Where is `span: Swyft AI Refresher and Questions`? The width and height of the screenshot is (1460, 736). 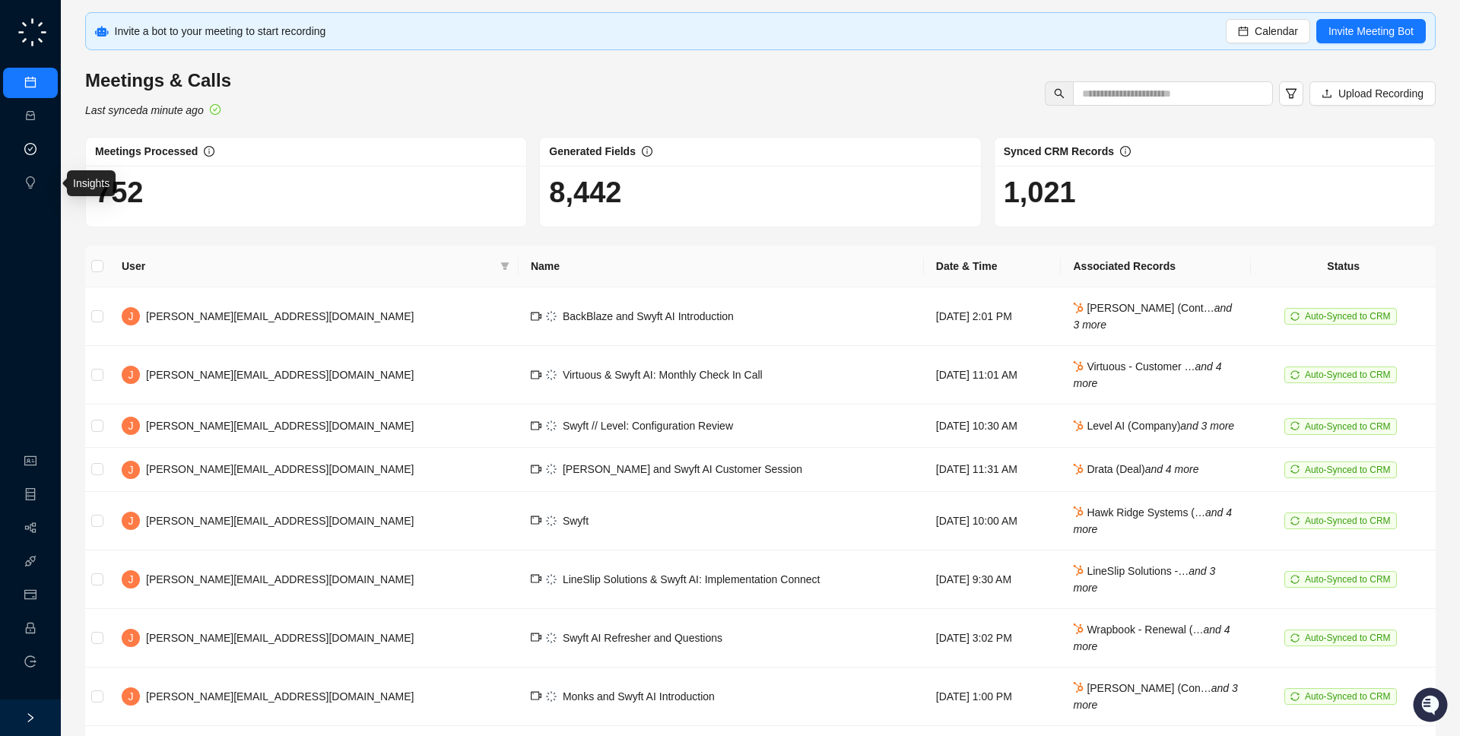 span: Swyft AI Refresher and Questions is located at coordinates (642, 638).